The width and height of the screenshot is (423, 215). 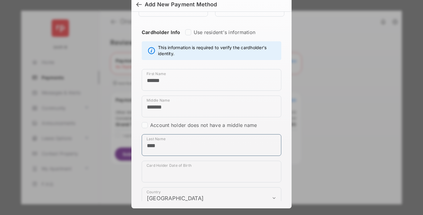 I want to click on div: Add New Payment Method, so click(x=181, y=5).